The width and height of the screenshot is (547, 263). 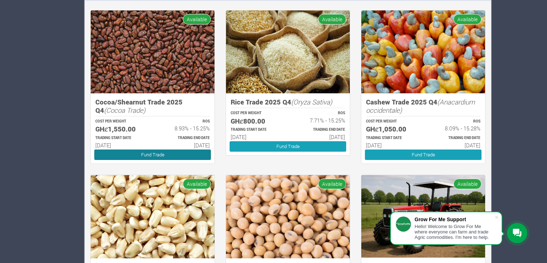 I want to click on div: Grow For Me Support, so click(x=454, y=219).